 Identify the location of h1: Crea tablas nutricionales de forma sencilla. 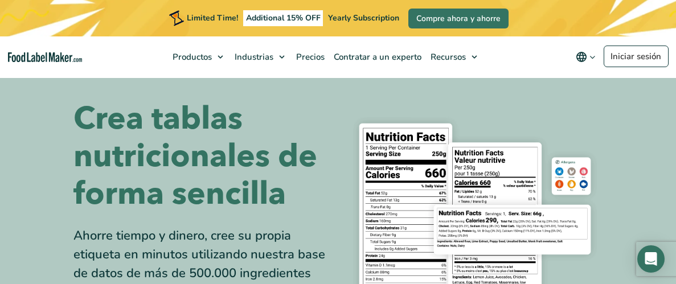
(202, 157).